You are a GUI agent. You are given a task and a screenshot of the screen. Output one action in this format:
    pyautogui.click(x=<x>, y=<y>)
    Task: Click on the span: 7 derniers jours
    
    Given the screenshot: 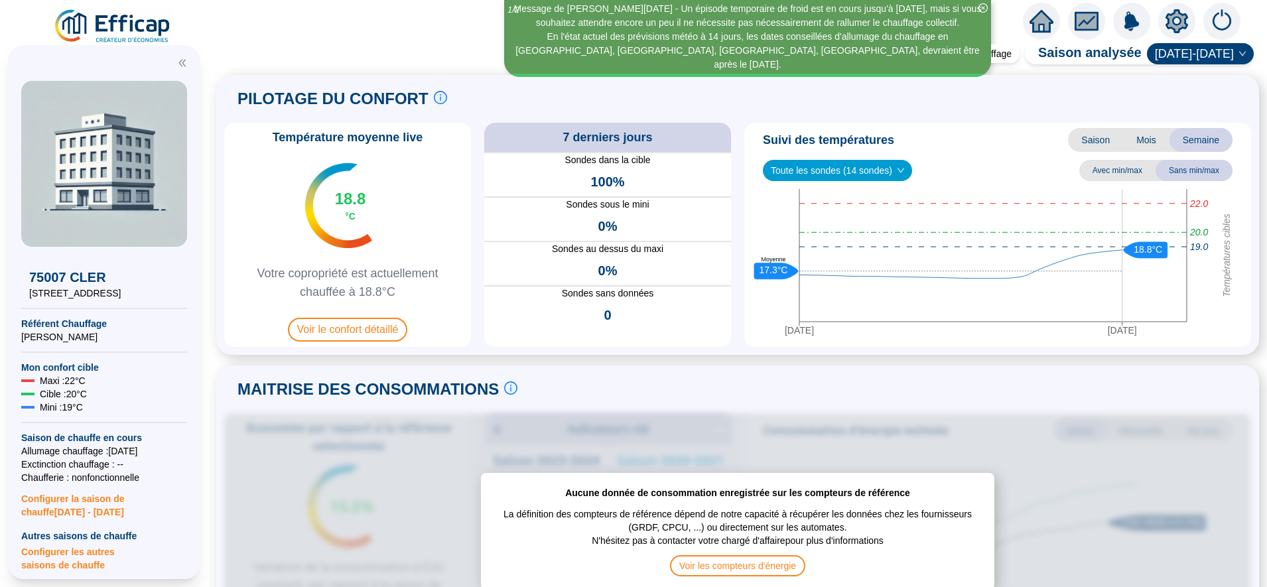 What is the action you would take?
    pyautogui.click(x=607, y=137)
    